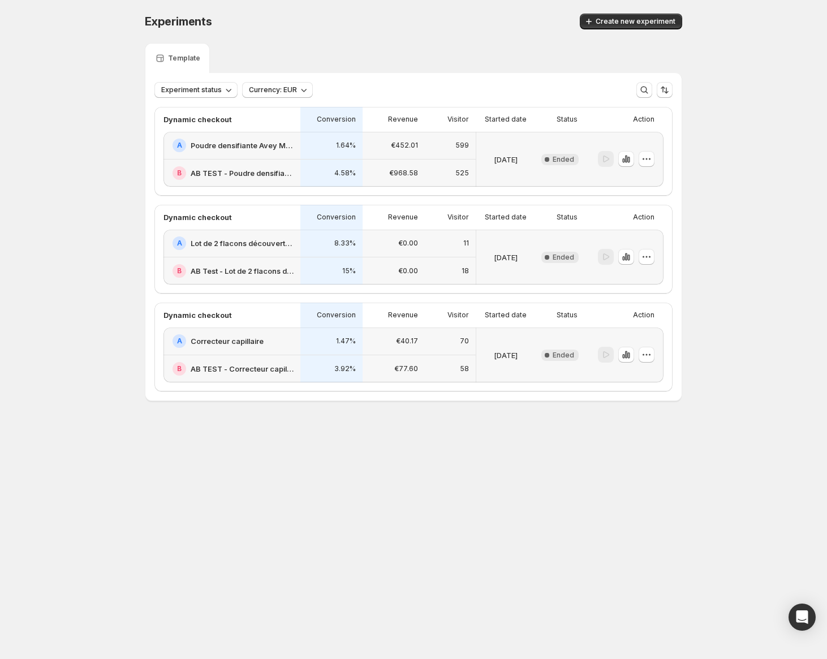 The height and width of the screenshot is (659, 827). What do you see at coordinates (242, 173) in the screenshot?
I see `h2: AB TEST - Poudre densifiante Avey Marron Clair` at bounding box center [242, 173].